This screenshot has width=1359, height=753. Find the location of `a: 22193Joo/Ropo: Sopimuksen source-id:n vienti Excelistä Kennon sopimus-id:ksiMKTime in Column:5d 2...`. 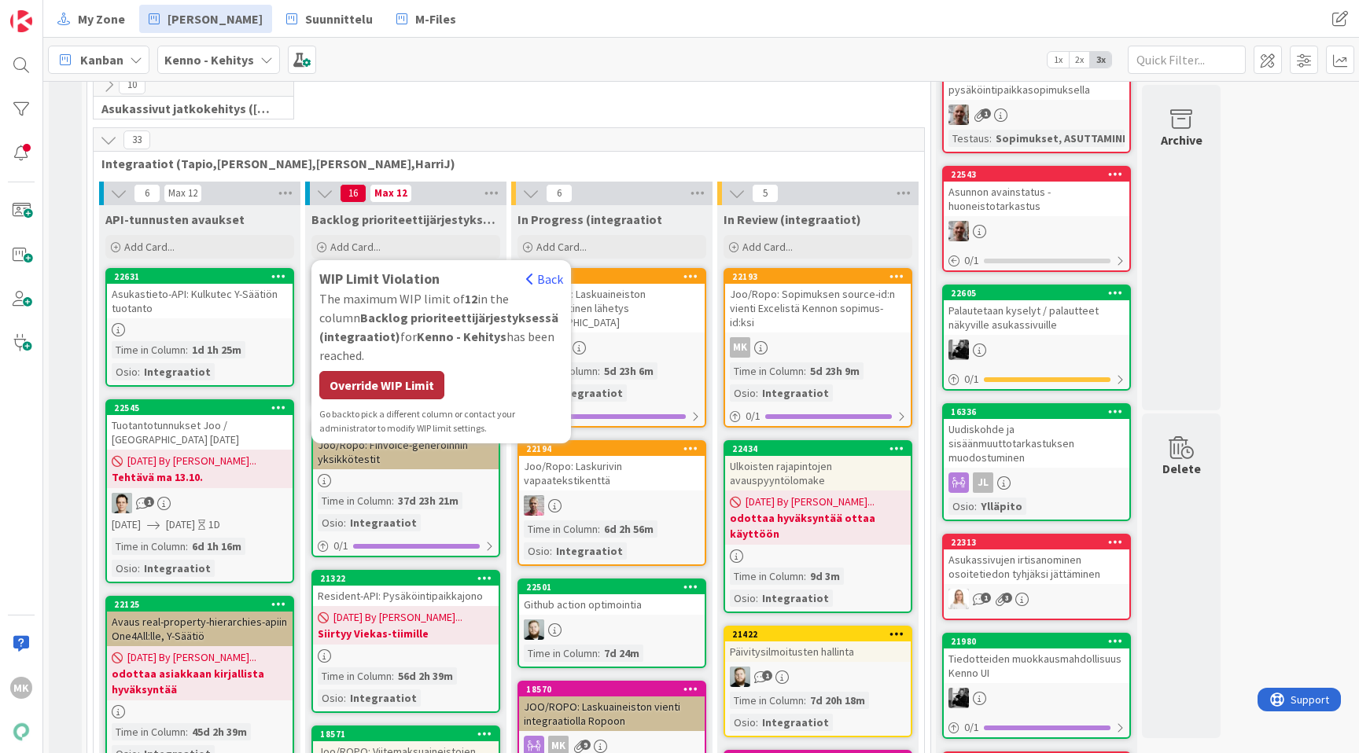

a: 22193Joo/Ropo: Sopimuksen source-id:n vienti Excelistä Kennon sopimus-id:ksiMKTime in Column:5d 2... is located at coordinates (818, 348).